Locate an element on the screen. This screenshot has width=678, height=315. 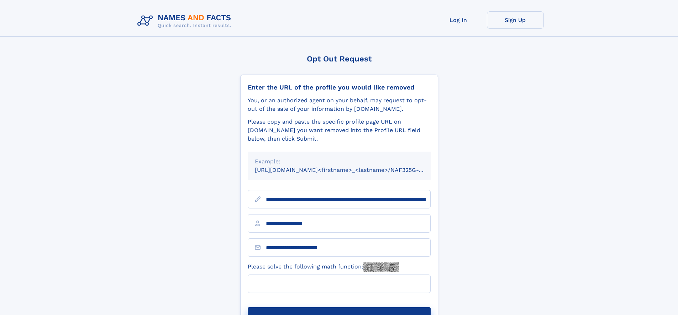
div: Enter the URL of the profile you would like removed is located at coordinates (339, 87).